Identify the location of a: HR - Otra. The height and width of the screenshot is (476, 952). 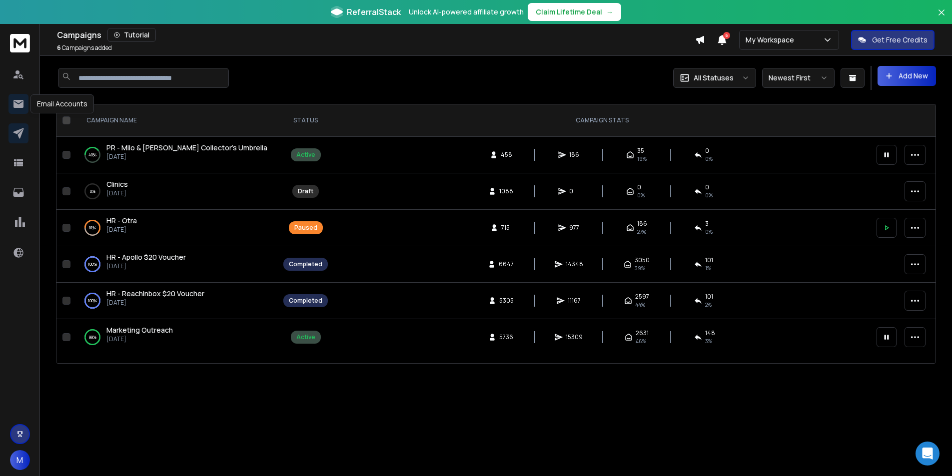
(121, 221).